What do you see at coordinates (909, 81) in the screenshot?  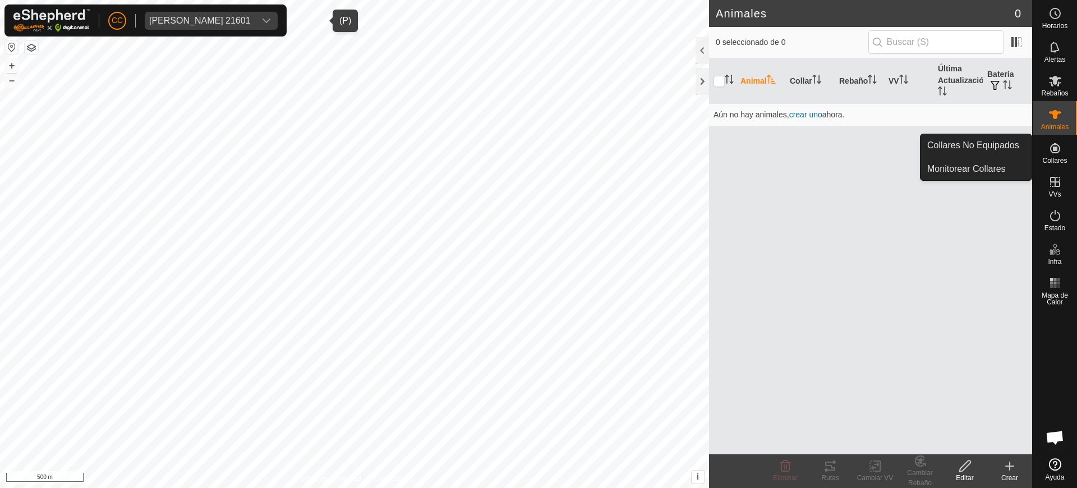 I see `th: VV` at bounding box center [909, 81].